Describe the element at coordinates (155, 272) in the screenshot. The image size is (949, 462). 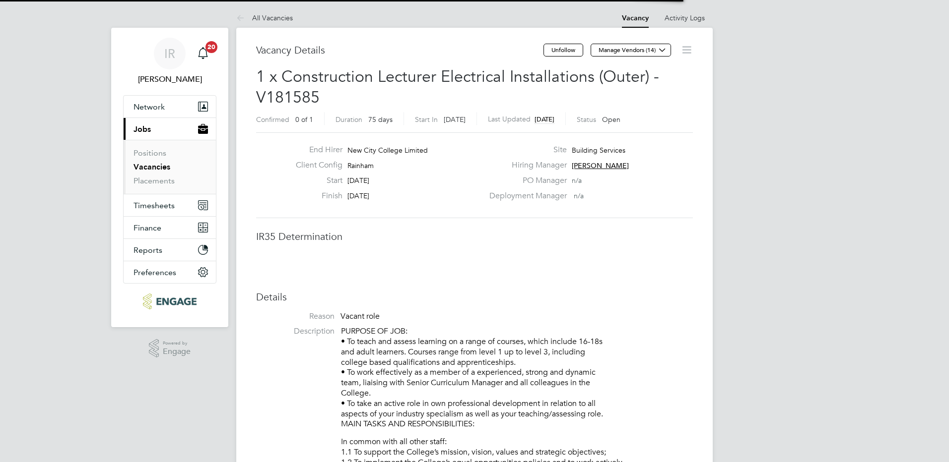
I see `span: Preferences` at that location.